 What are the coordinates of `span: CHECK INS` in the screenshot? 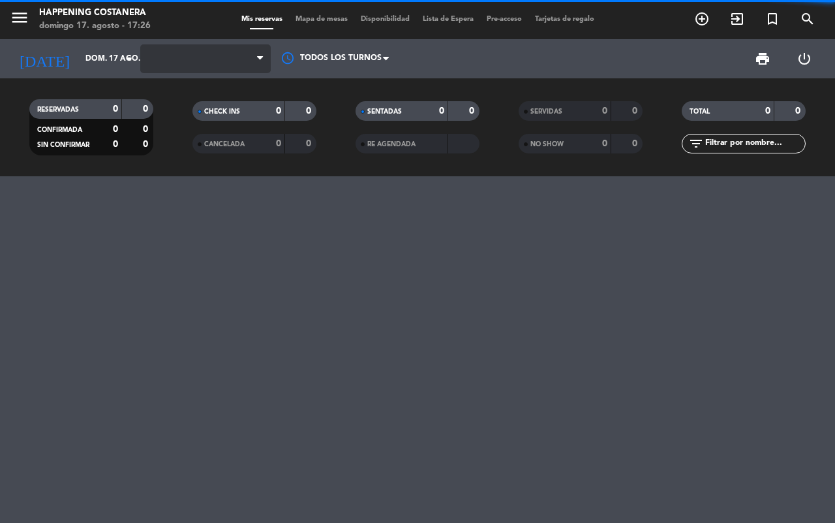 It's located at (222, 112).